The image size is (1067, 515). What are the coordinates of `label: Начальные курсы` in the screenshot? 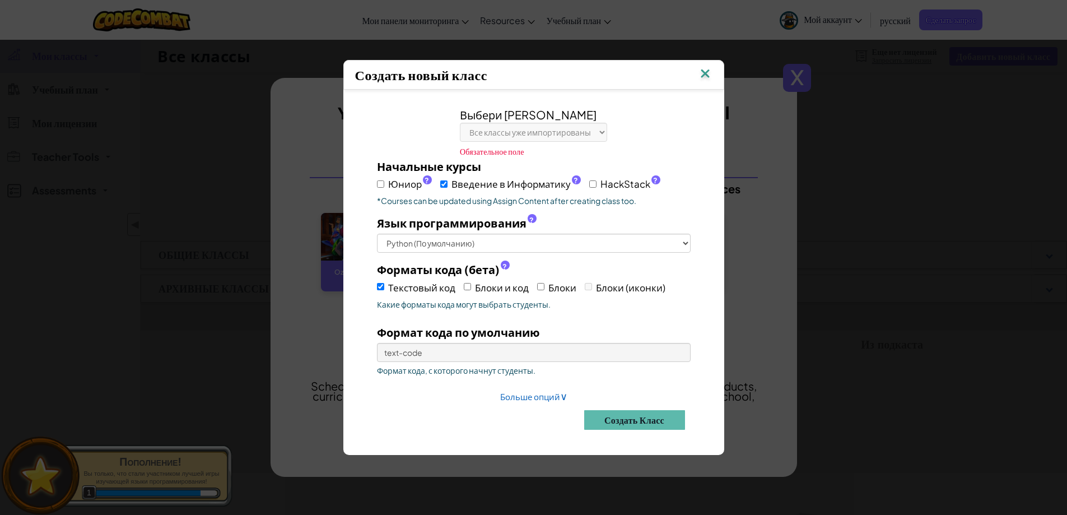 It's located at (429, 166).